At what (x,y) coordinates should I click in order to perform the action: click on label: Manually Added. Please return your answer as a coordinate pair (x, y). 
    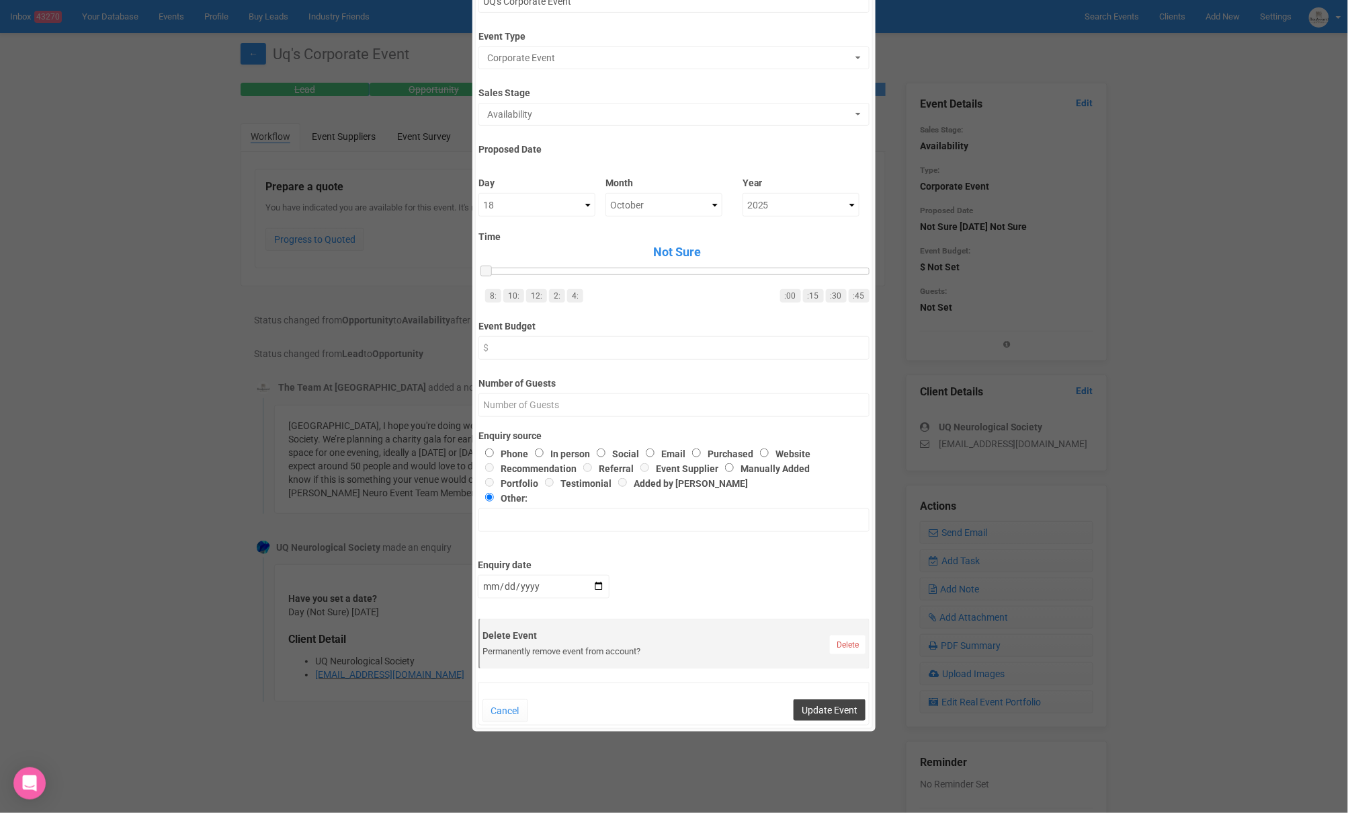
    Looking at the image, I should click on (764, 468).